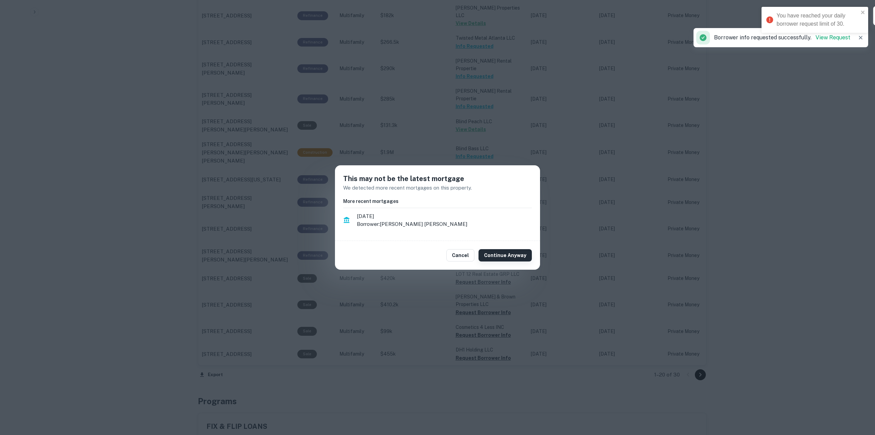 The image size is (875, 435). Describe the element at coordinates (818, 20) in the screenshot. I see `div: You have reached your daily borrower request limit of 30.` at that location.